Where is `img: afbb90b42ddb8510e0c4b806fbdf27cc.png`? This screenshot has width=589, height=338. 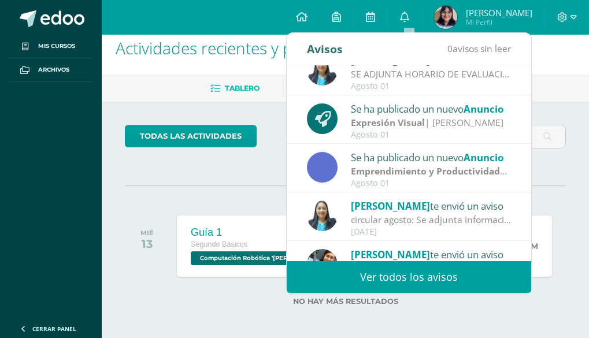 img: afbb90b42ddb8510e0c4b806fbdf27cc.png is located at coordinates (322, 264).